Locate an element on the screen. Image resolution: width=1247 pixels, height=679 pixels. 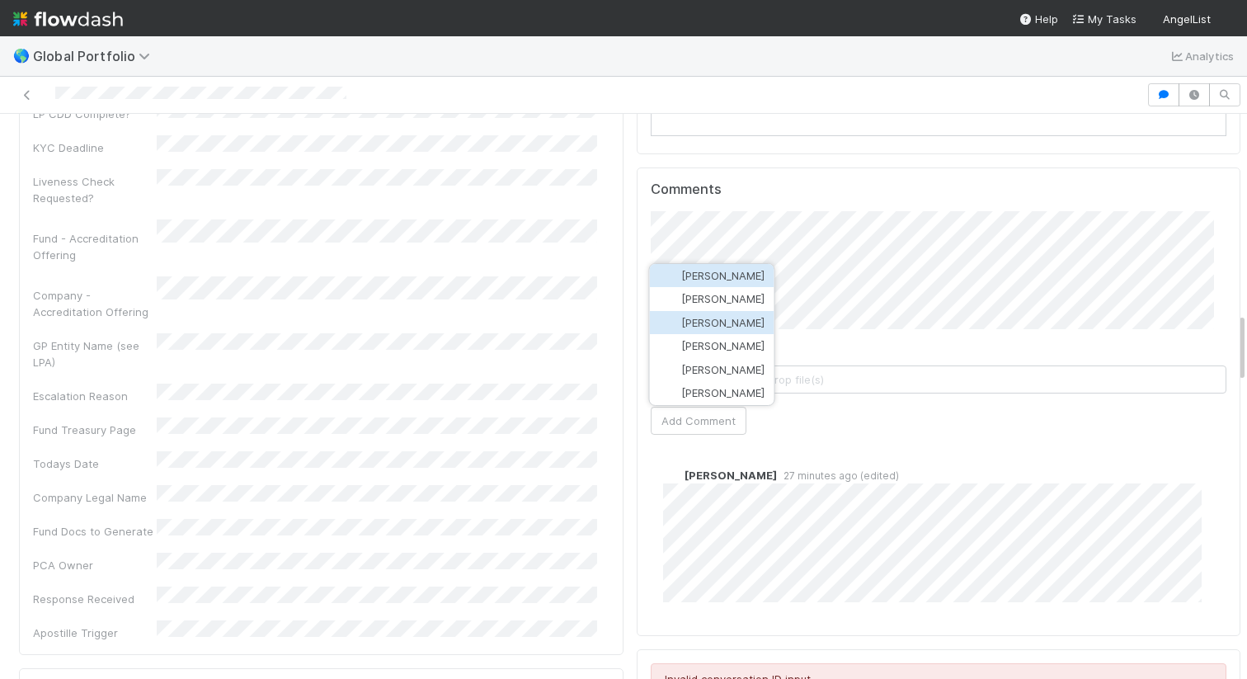
img: avatar_09723091-72f1-4609-a252-562f76d82c66.png is located at coordinates (668, 347).